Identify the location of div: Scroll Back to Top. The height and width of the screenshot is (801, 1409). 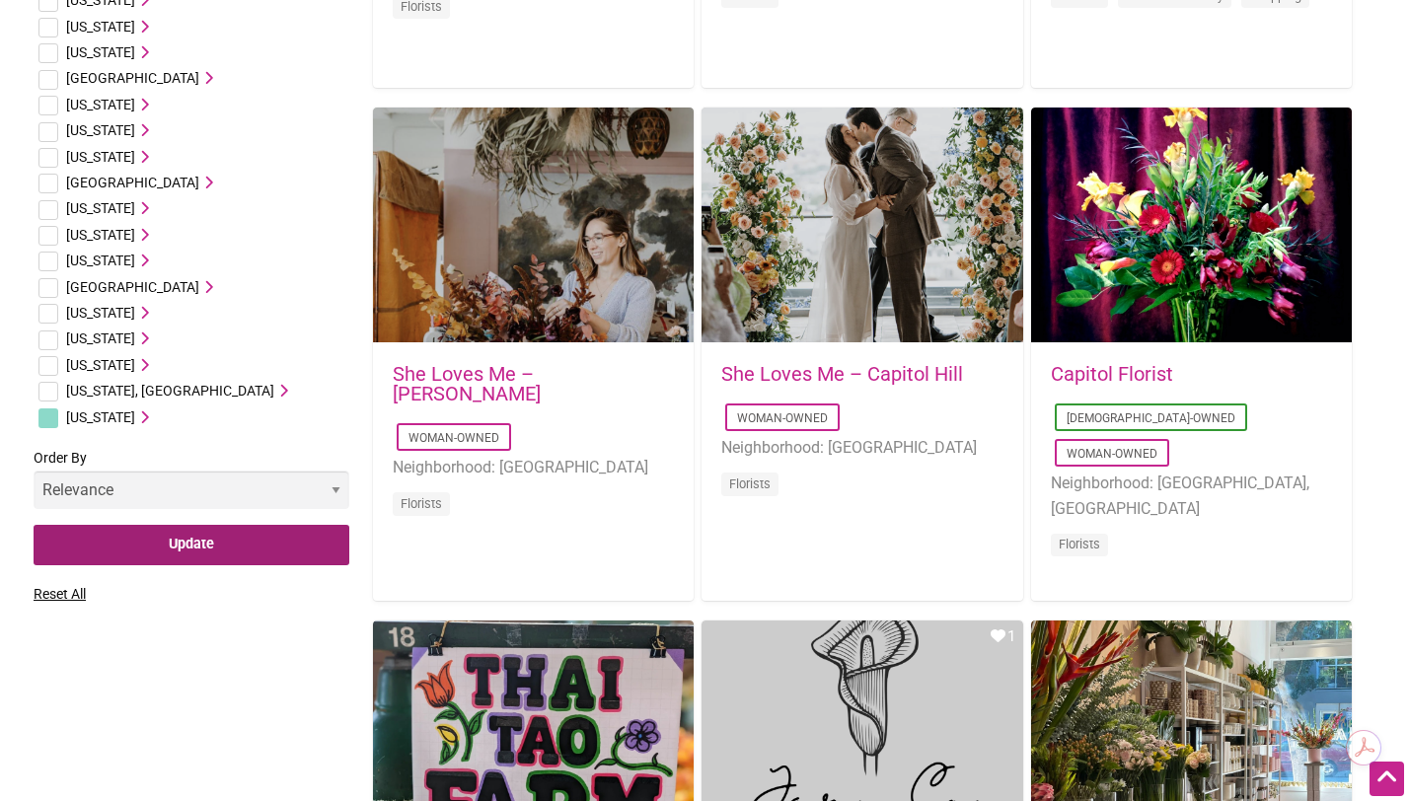
(1387, 779).